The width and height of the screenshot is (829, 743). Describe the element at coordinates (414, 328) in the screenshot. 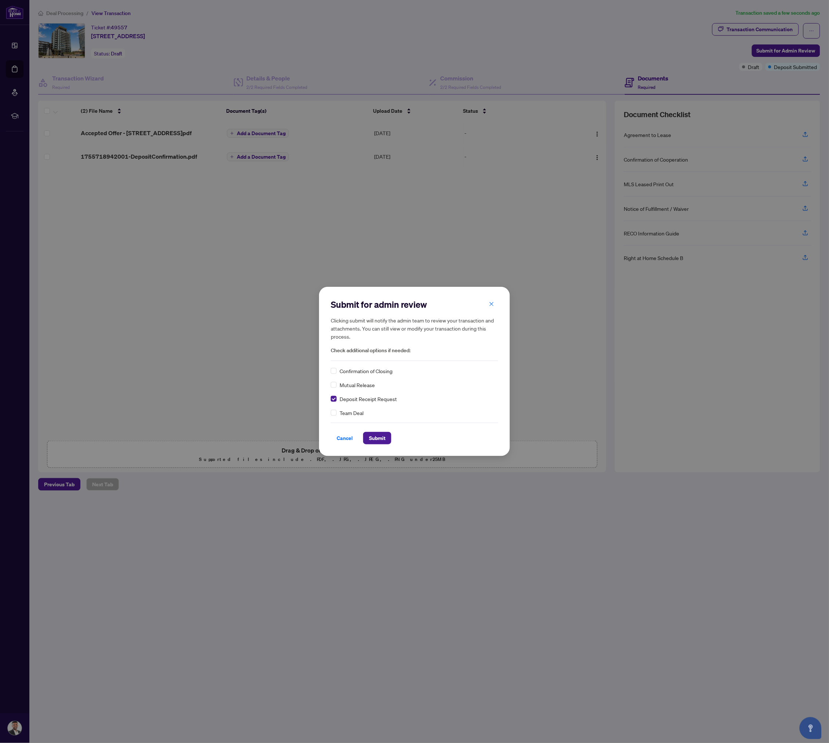

I see `h5: Clicking submit will notify the admin team to review your transaction and attachments. You can st...` at that location.